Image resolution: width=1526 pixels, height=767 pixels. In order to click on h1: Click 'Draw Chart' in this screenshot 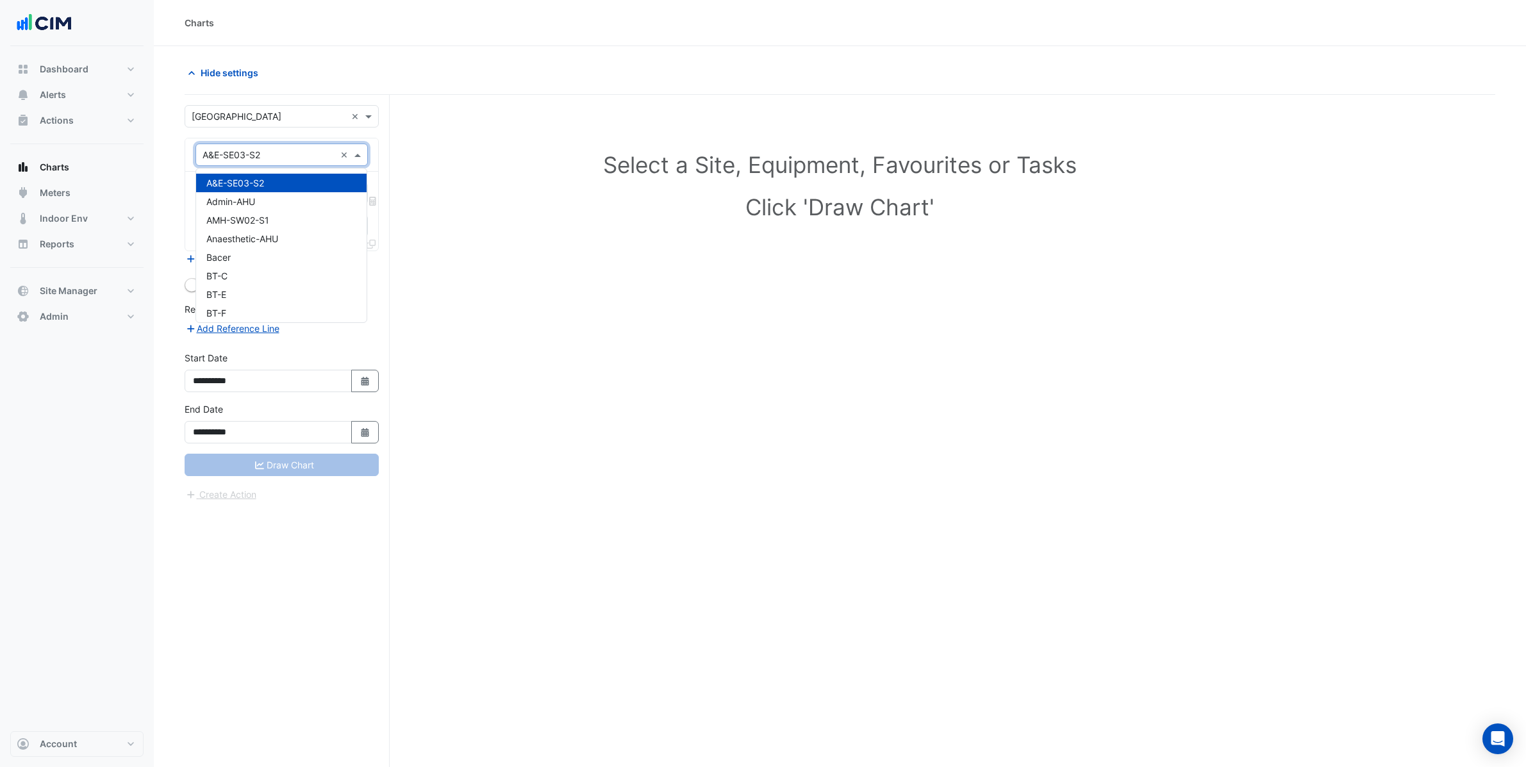, I will do `click(839, 207)`.